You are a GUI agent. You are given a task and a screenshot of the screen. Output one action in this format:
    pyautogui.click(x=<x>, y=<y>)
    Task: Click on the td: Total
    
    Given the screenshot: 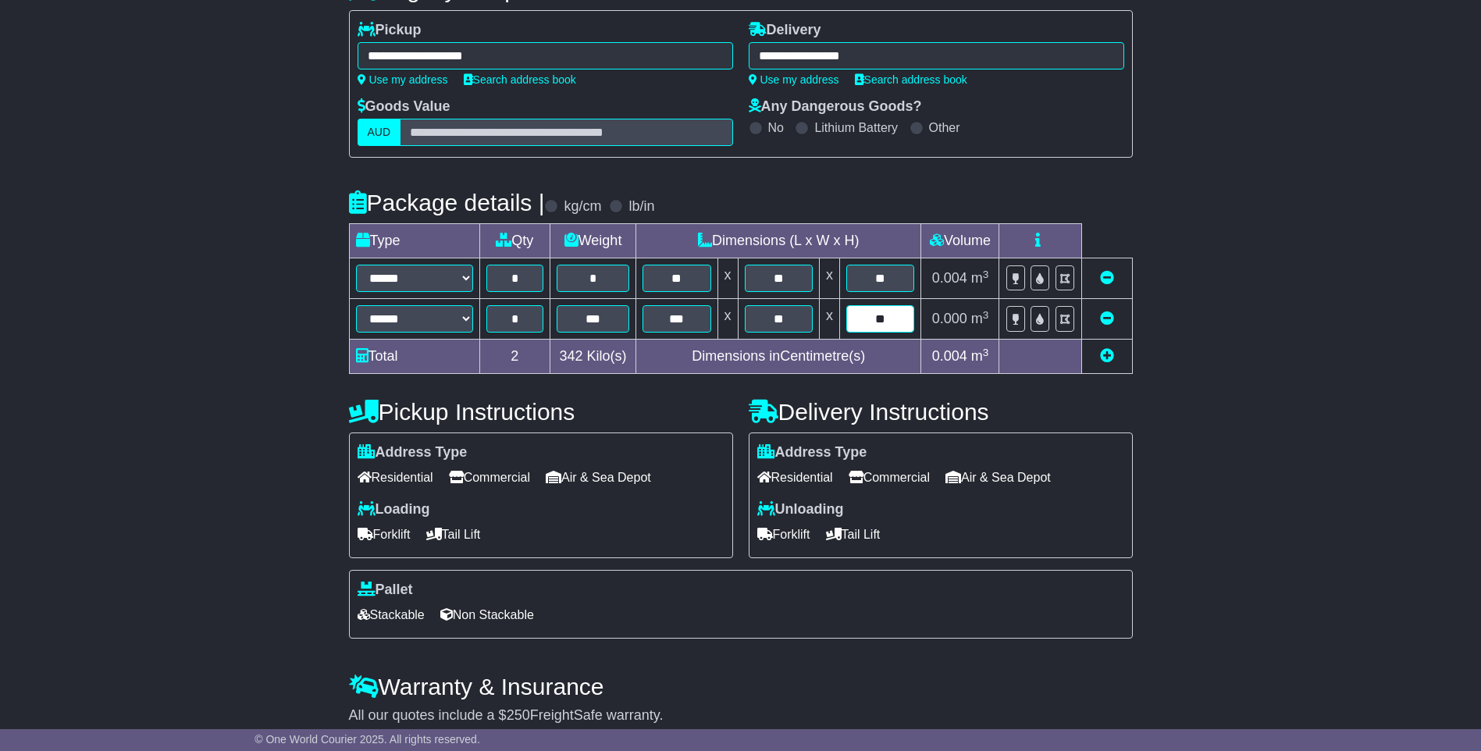 What is the action you would take?
    pyautogui.click(x=414, y=357)
    